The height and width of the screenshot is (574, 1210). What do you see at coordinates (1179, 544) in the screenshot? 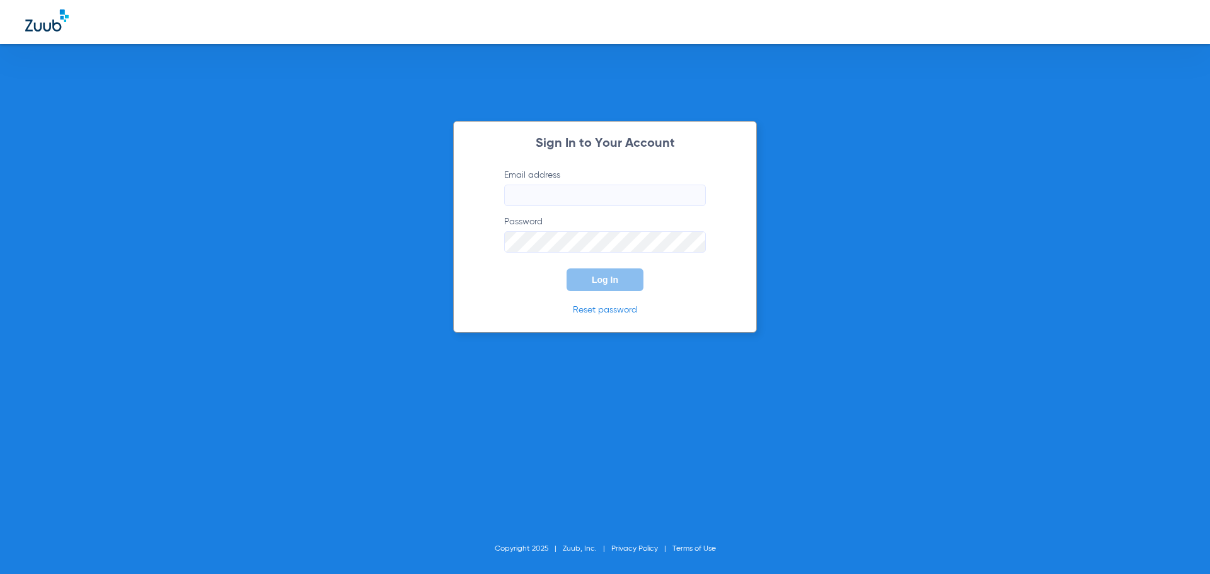
I see `div: Chat Widget` at bounding box center [1179, 544].